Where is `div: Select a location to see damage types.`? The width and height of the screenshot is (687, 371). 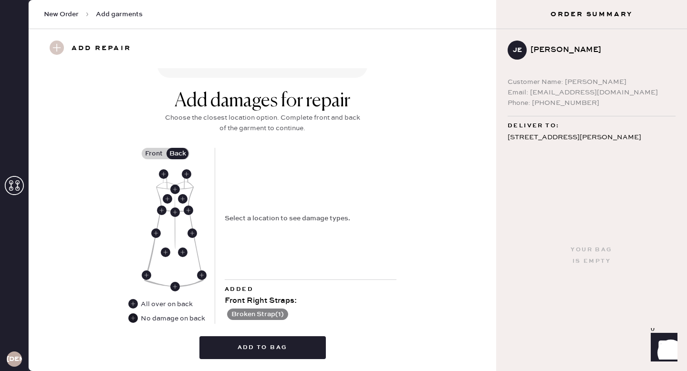 div: Select a location to see damage types. is located at coordinates (287, 219).